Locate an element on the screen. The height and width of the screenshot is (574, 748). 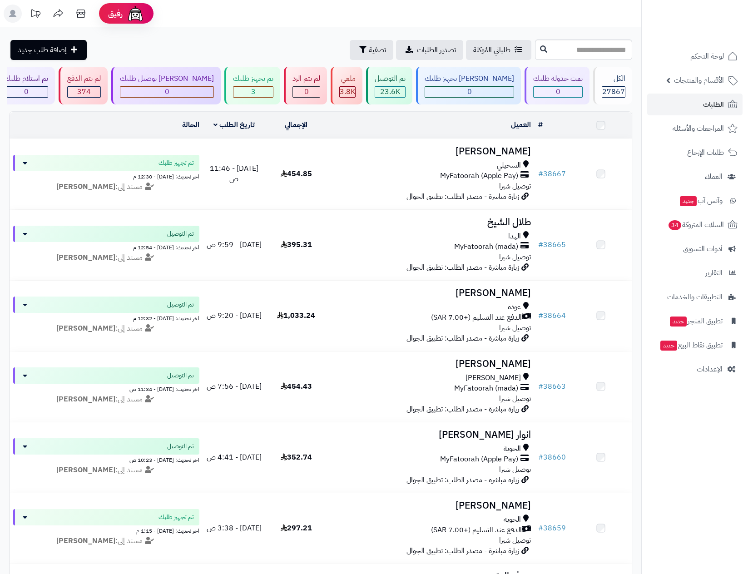
span: تصدير الطلبات is located at coordinates (436, 50).